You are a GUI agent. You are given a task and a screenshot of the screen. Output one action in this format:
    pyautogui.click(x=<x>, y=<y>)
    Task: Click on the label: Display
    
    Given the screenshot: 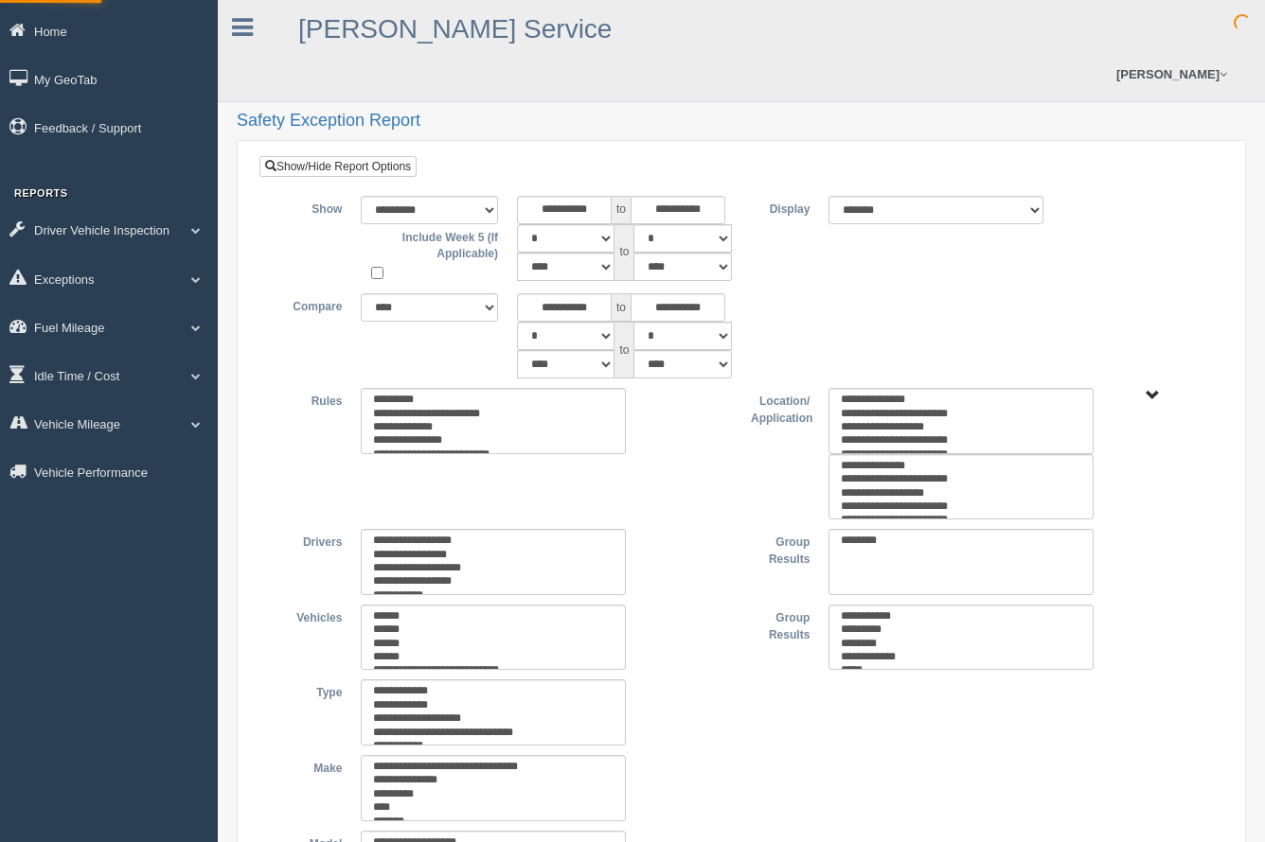 What is the action you would take?
    pyautogui.click(x=780, y=207)
    